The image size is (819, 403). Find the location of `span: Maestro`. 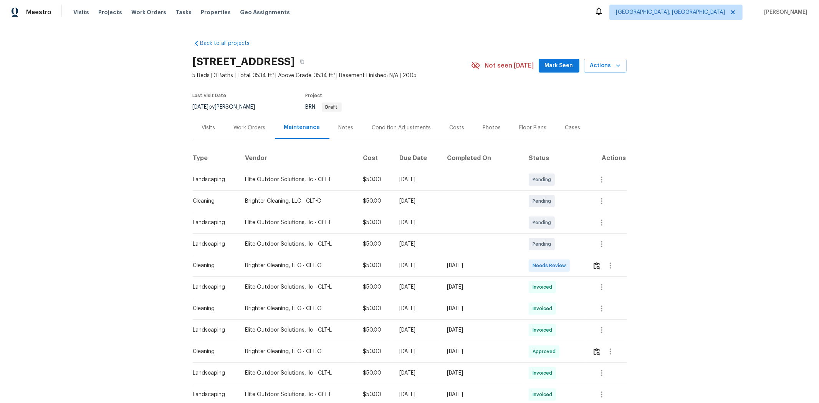

span: Maestro is located at coordinates (39, 12).